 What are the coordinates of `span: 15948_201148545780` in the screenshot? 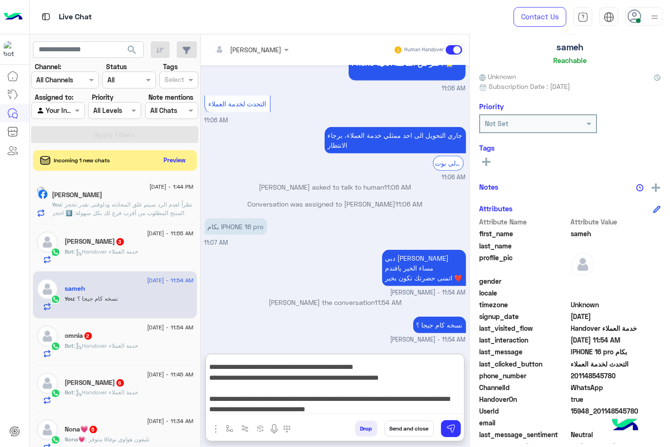 It's located at (616, 411).